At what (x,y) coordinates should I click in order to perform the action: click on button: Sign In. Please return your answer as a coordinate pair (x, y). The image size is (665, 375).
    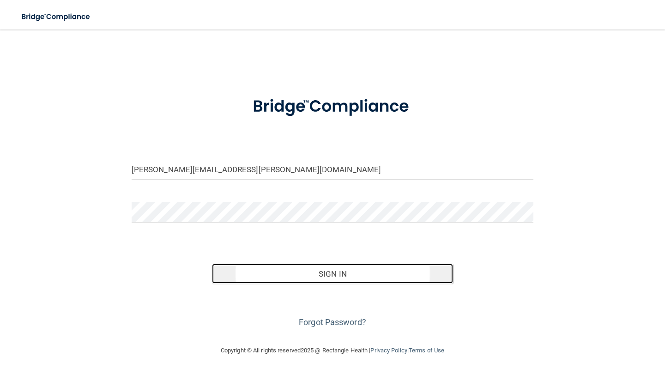
    Looking at the image, I should click on (333, 274).